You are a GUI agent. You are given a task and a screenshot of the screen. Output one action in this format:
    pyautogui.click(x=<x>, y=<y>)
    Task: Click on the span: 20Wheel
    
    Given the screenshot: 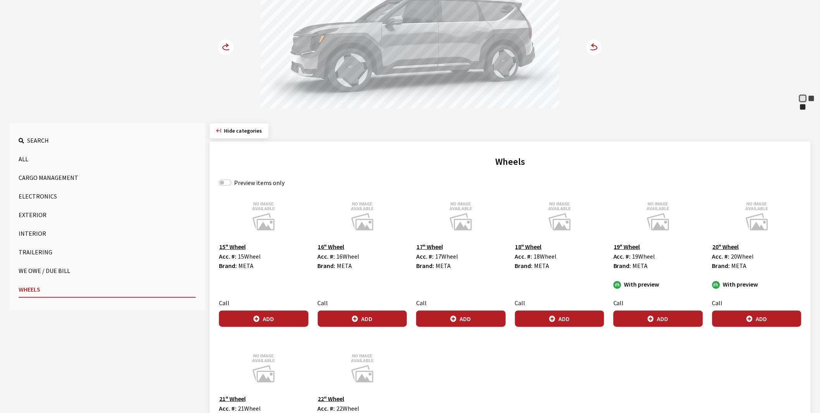 What is the action you would take?
    pyautogui.click(x=743, y=256)
    